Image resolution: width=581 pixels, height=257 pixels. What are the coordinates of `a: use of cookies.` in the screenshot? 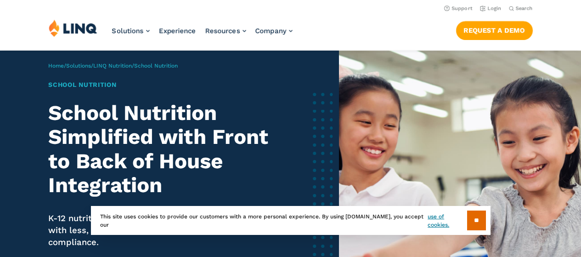 It's located at (447, 221).